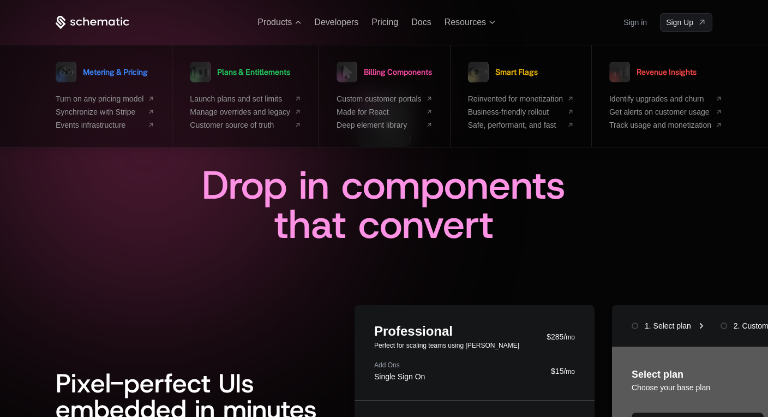 Image resolution: width=768 pixels, height=417 pixels. Describe the element at coordinates (105, 99) in the screenshot. I see `a: Turn on any pricing model` at that location.